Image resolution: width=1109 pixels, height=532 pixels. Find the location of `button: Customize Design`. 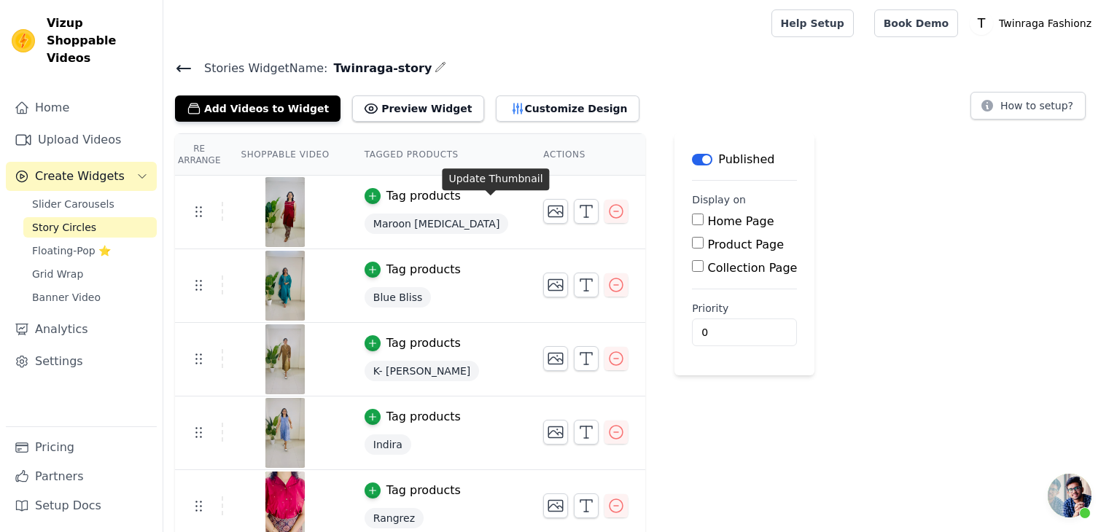

button: Customize Design is located at coordinates (567, 109).